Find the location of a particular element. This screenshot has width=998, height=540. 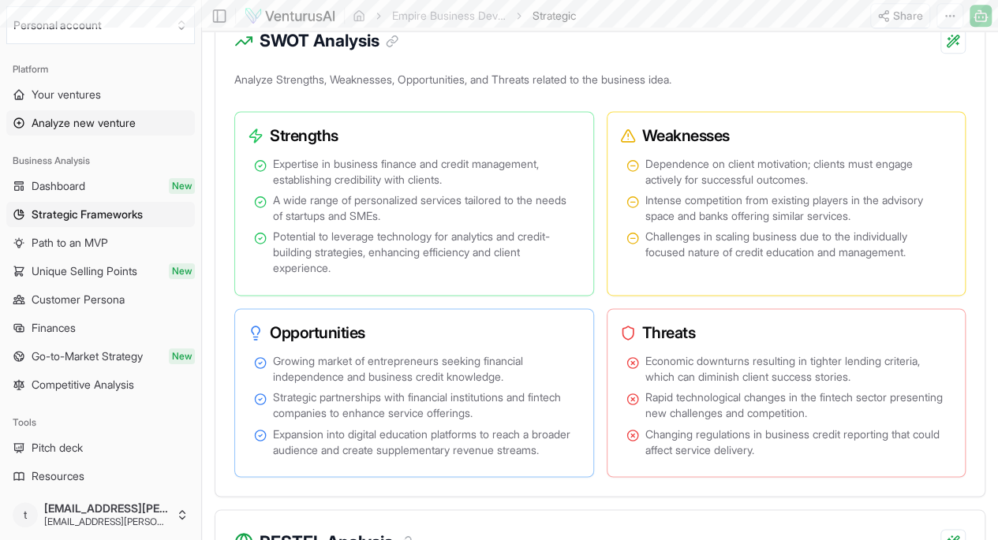

span: Finances is located at coordinates (54, 328).